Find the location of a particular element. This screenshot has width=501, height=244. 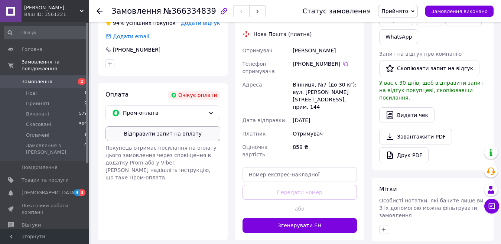

span: Товари та послуги is located at coordinates (45, 180).